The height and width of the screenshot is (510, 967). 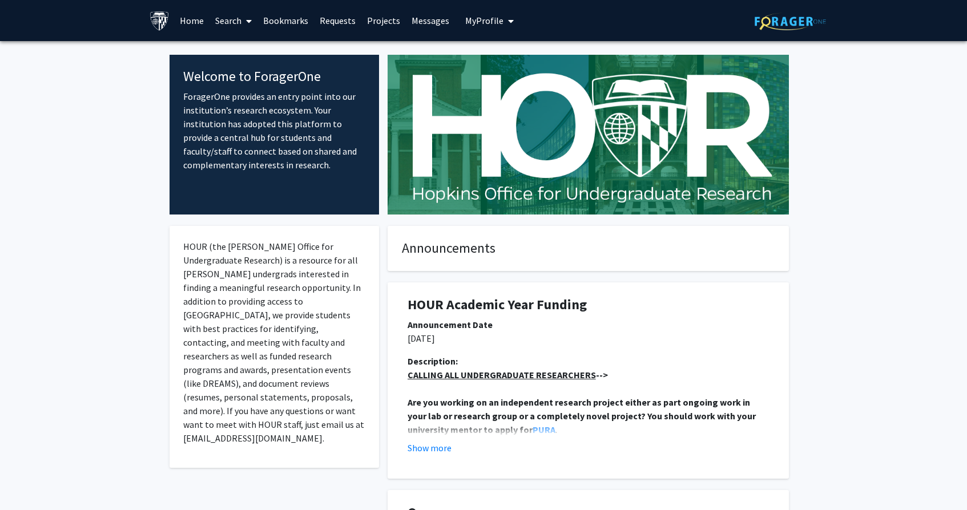 I want to click on div: Description:, so click(x=588, y=361).